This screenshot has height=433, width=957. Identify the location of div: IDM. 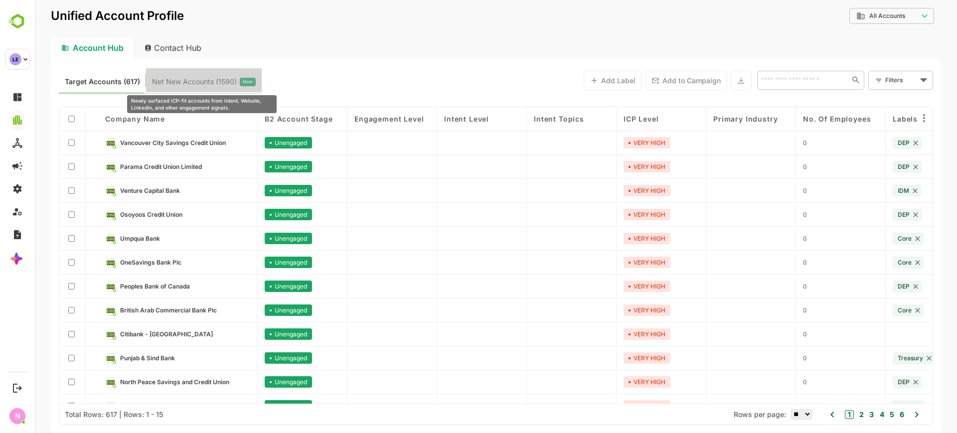
(872, 191).